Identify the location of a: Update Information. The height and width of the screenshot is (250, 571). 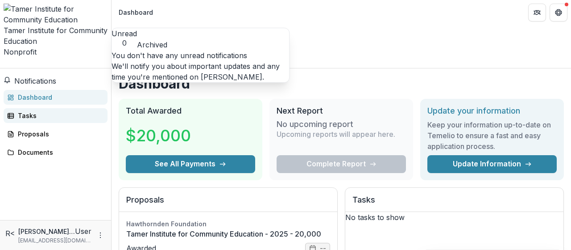
(492, 164).